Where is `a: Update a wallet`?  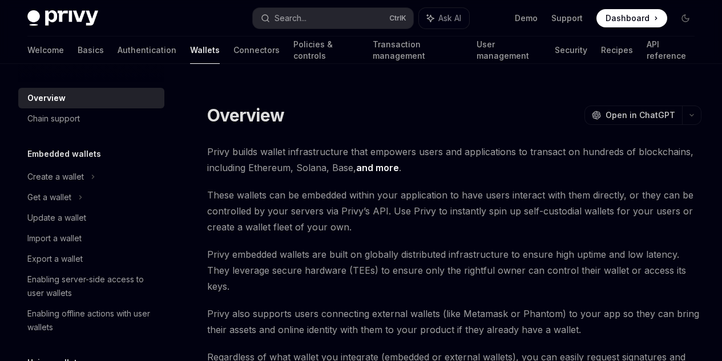
a: Update a wallet is located at coordinates (91, 218).